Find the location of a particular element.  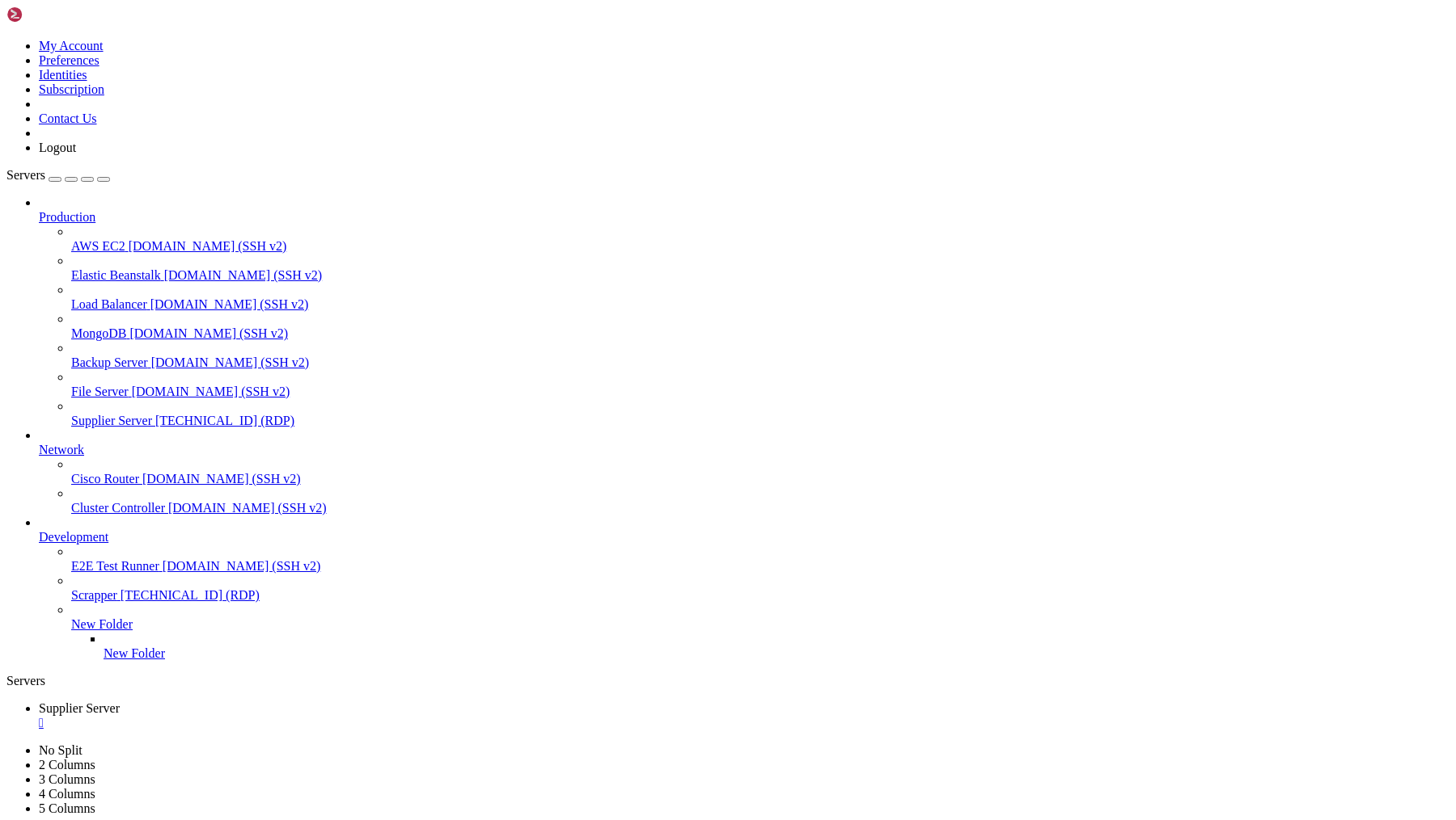

a: My Account is located at coordinates (71, 45).